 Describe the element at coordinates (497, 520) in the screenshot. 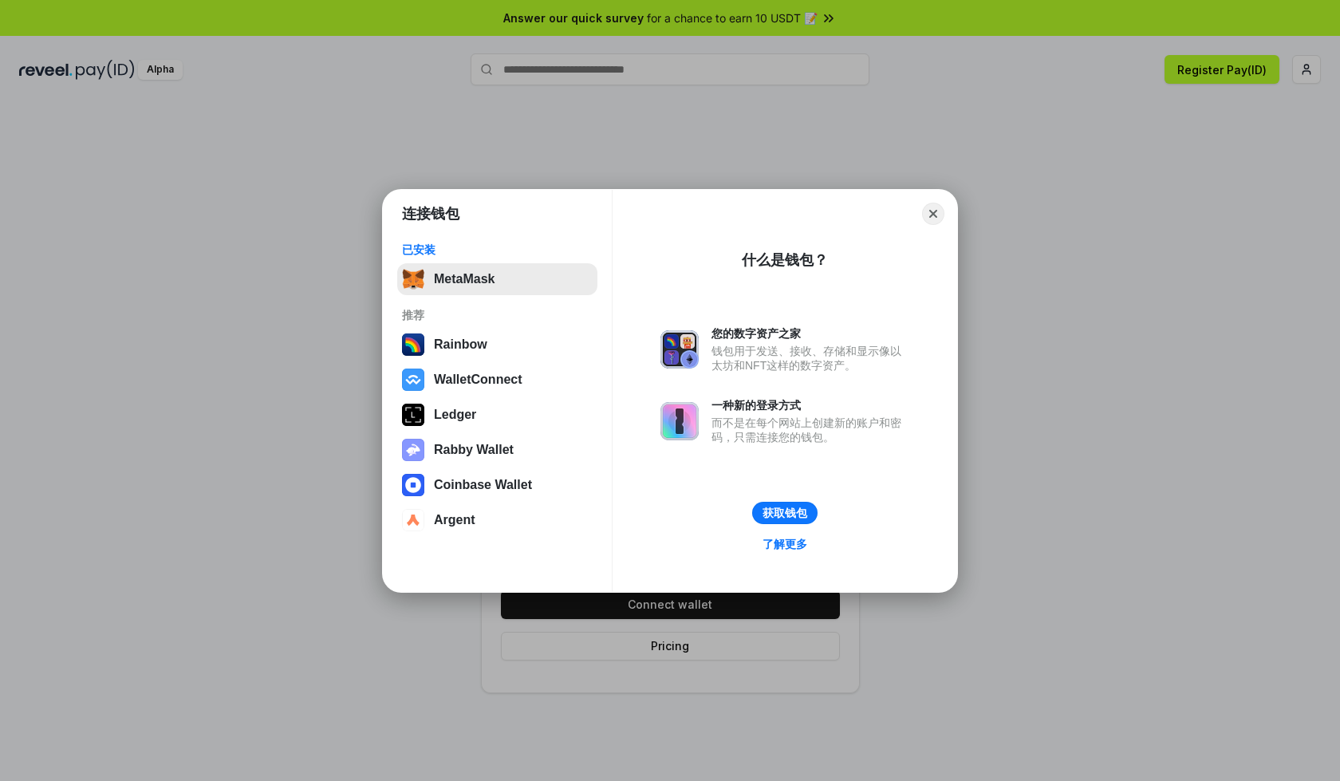

I see `button: Argent` at that location.